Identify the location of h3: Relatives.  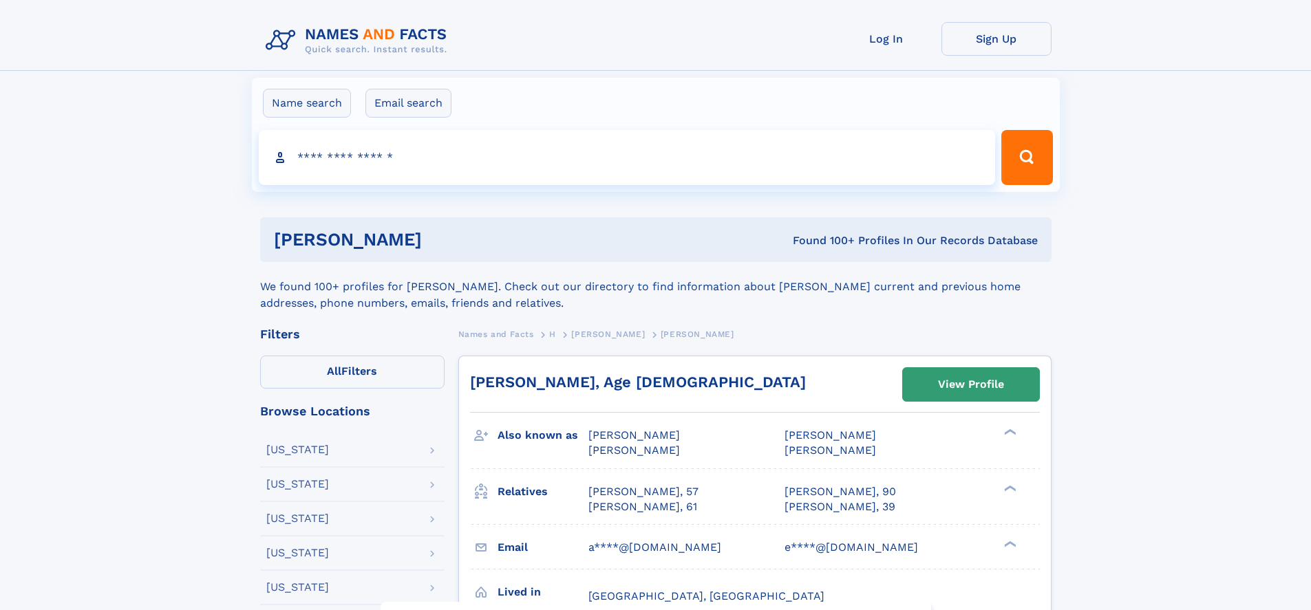
(543, 492).